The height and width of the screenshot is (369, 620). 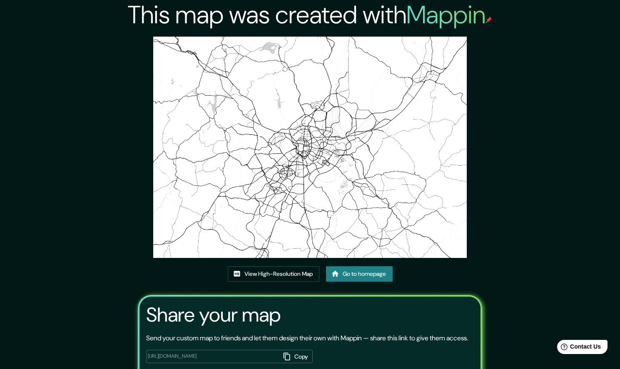 What do you see at coordinates (274, 274) in the screenshot?
I see `a: View High-Resolution Map` at bounding box center [274, 274].